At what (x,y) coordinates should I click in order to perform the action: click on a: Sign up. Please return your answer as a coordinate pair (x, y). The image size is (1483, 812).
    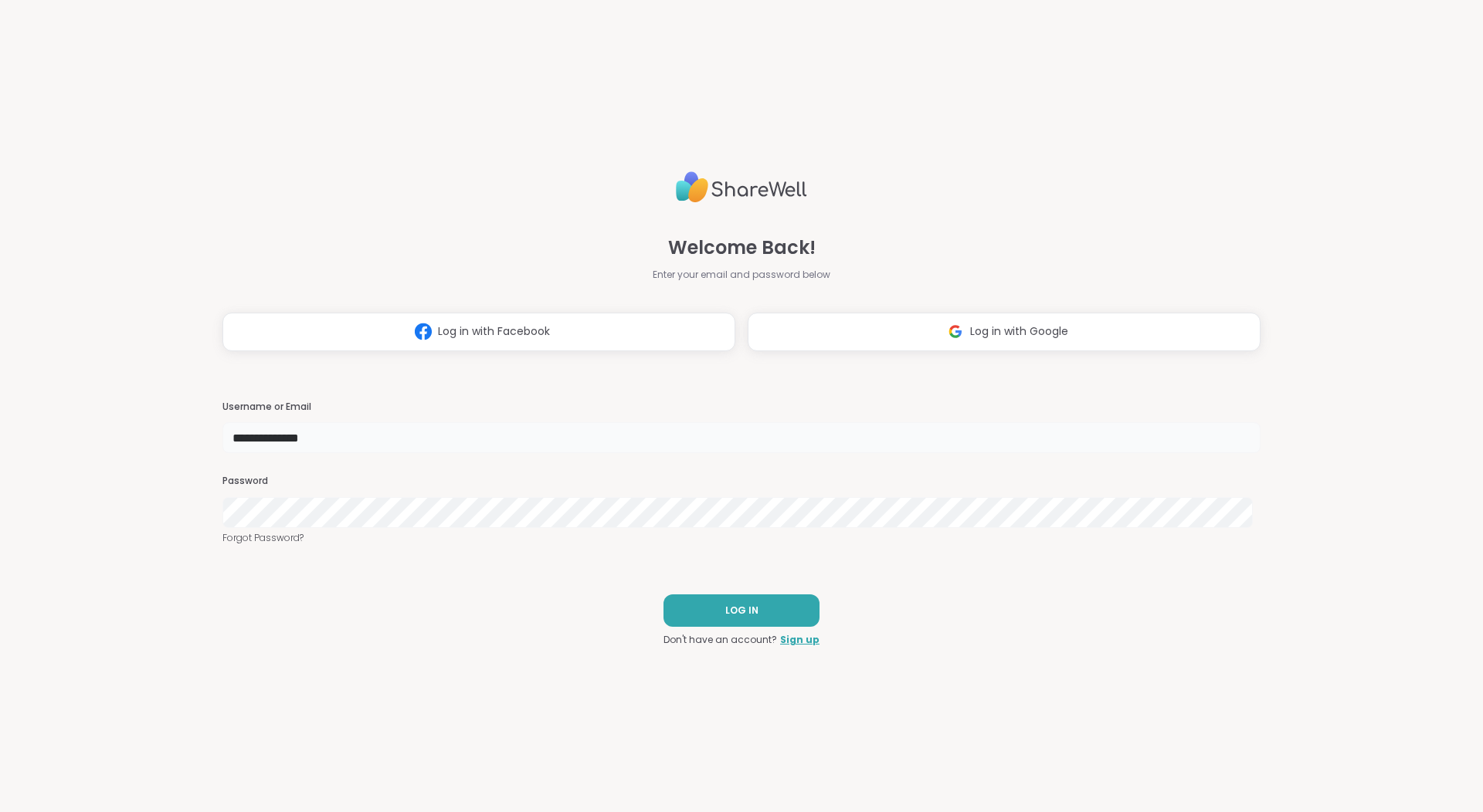
    Looking at the image, I should click on (800, 640).